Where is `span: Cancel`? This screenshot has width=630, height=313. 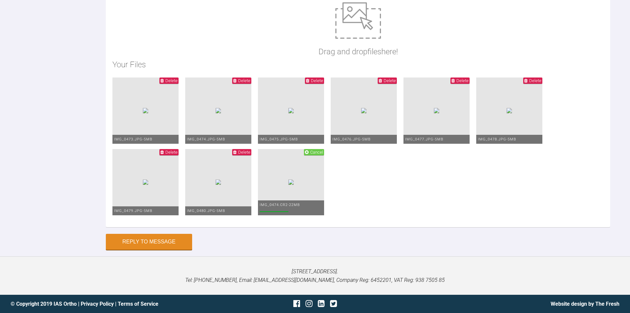
span: Cancel is located at coordinates (317, 152).